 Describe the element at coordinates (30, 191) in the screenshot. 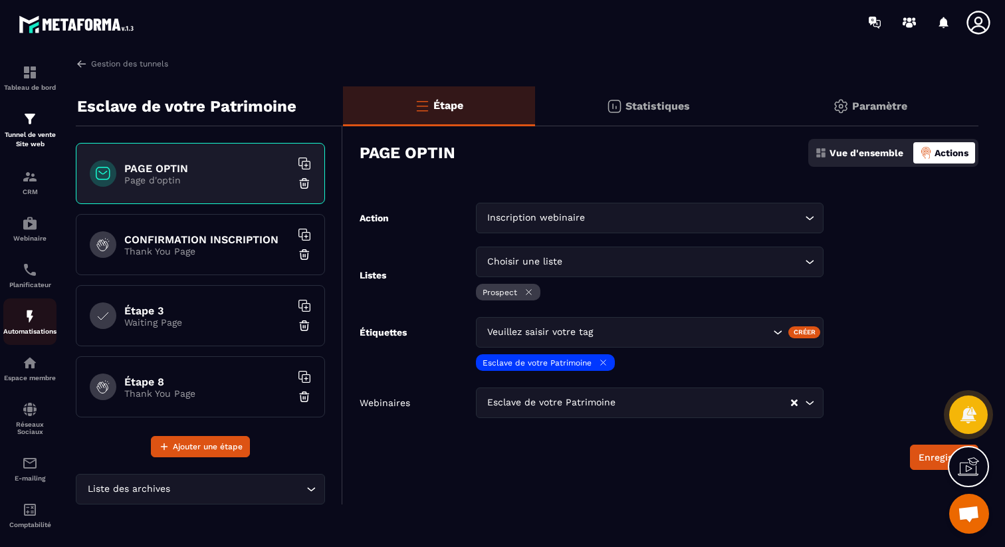

I see `p: CRM` at that location.